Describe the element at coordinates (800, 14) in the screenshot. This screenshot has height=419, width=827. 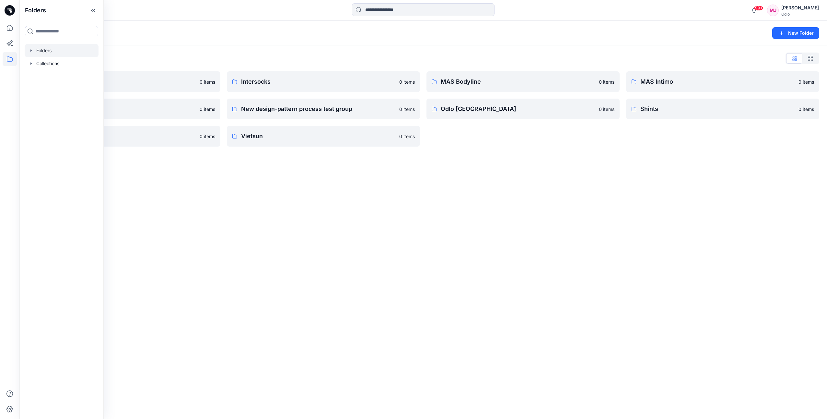
I see `div: Odlo` at that location.